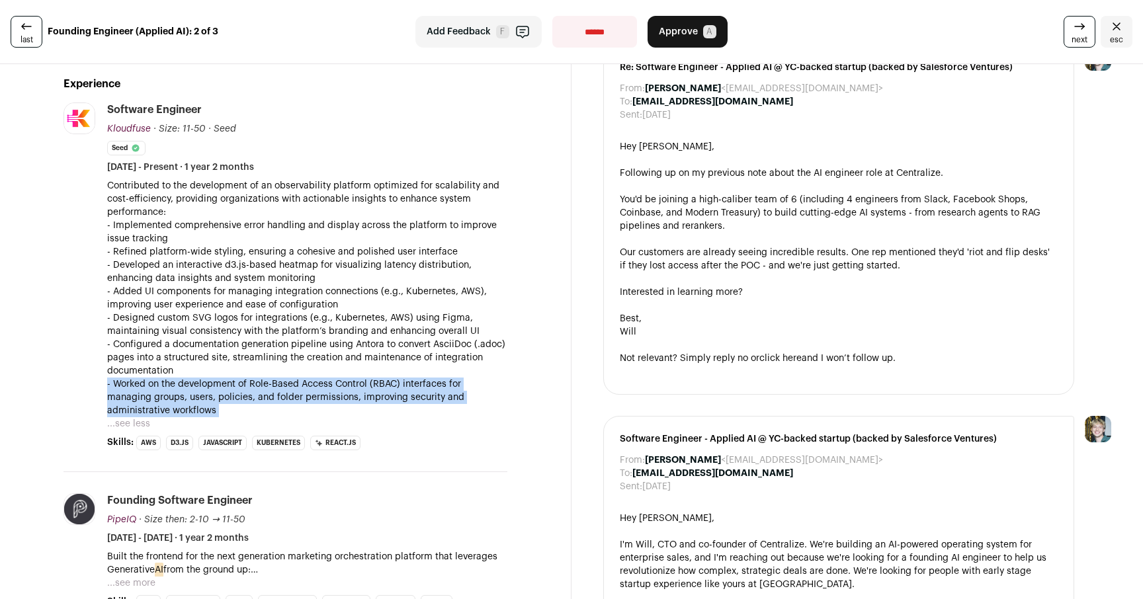 The height and width of the screenshot is (599, 1143). Describe the element at coordinates (1079, 40) in the screenshot. I see `span: next` at that location.